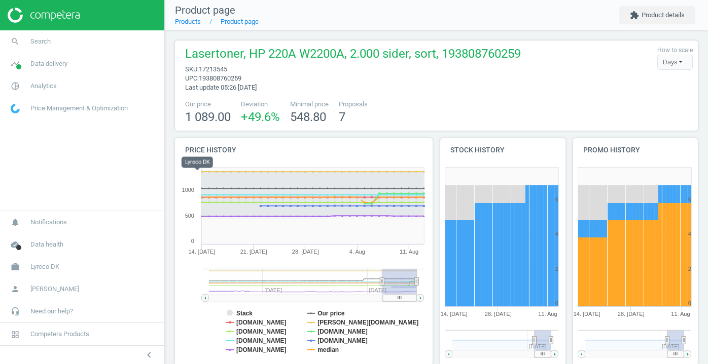 This screenshot has width=708, height=364. Describe the element at coordinates (49, 223) in the screenshot. I see `span: Notifications` at that location.